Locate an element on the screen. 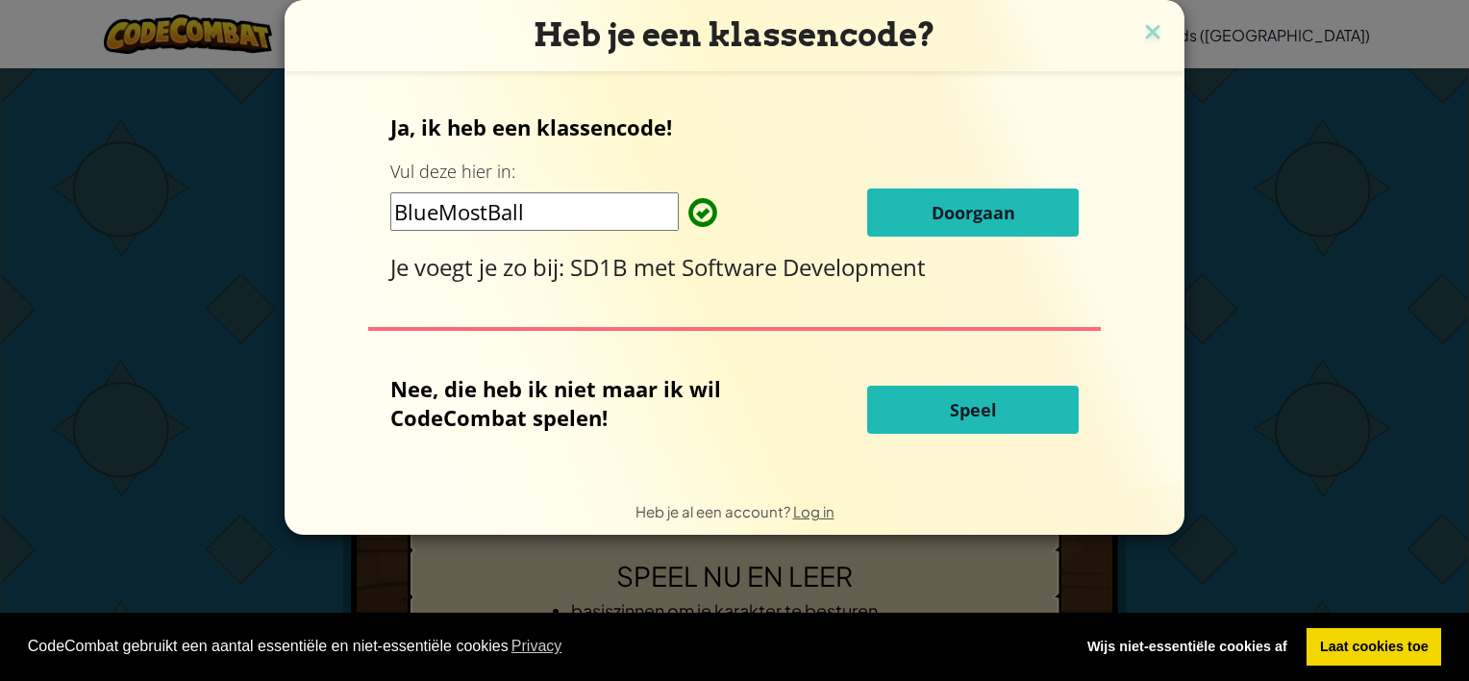 The image size is (1469, 681). span: Heb je al een account? is located at coordinates (714, 510).